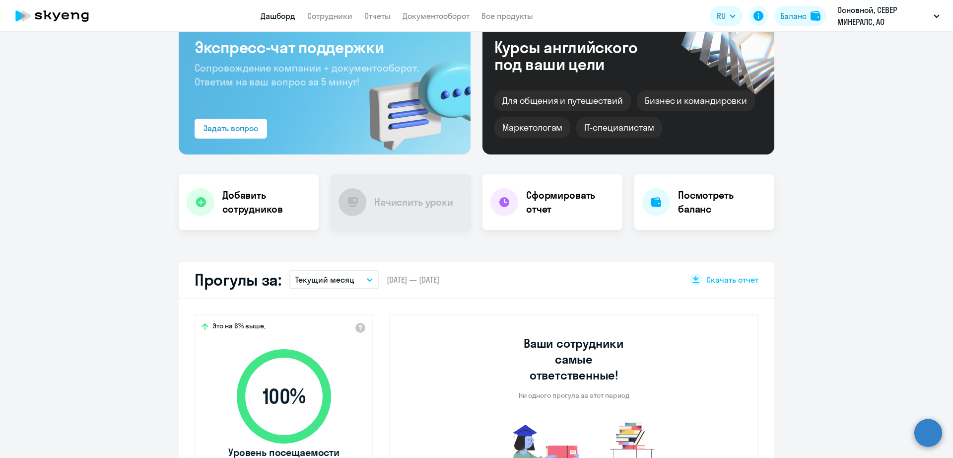  Describe the element at coordinates (800, 16) in the screenshot. I see `button: Балансbalance` at that location.